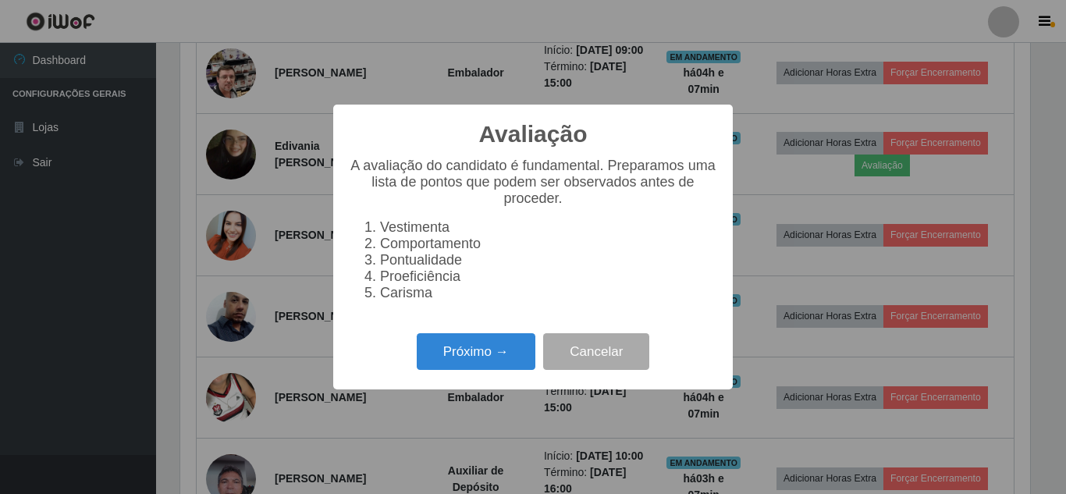 The width and height of the screenshot is (1066, 494). I want to click on li: Comportamento, so click(549, 244).